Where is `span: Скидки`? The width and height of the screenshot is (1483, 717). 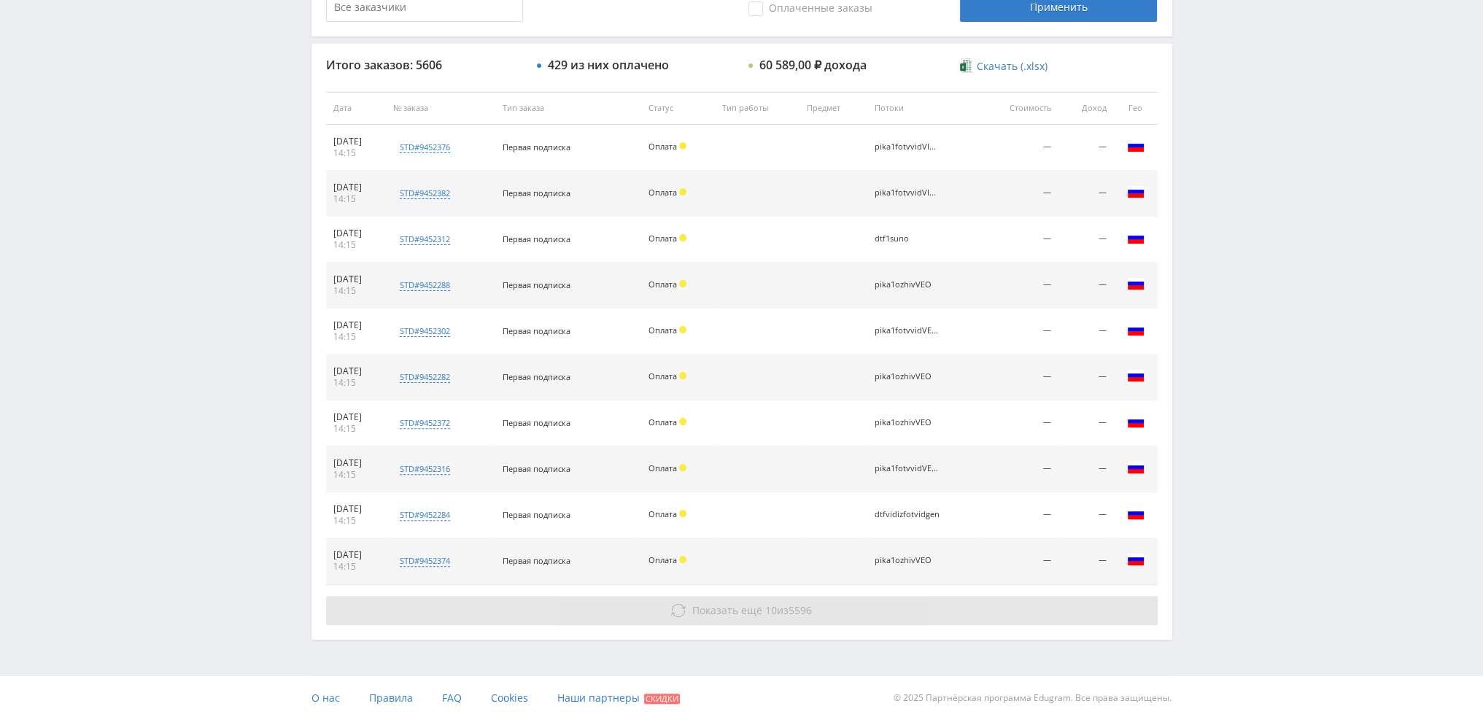 span: Скидки is located at coordinates (662, 699).